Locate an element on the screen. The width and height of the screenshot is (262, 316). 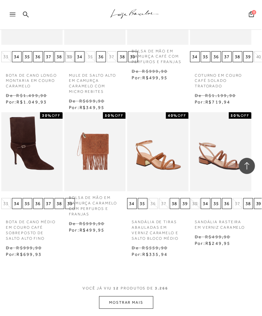
small: R$1.199,90 is located at coordinates (220, 96).